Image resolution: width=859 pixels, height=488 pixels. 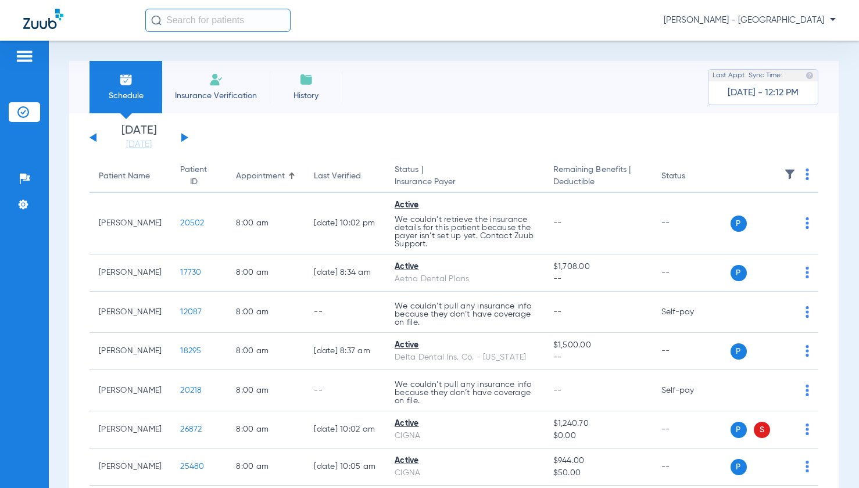 What do you see at coordinates (465, 279) in the screenshot?
I see `div: Aetna Dental Plans` at bounding box center [465, 279].